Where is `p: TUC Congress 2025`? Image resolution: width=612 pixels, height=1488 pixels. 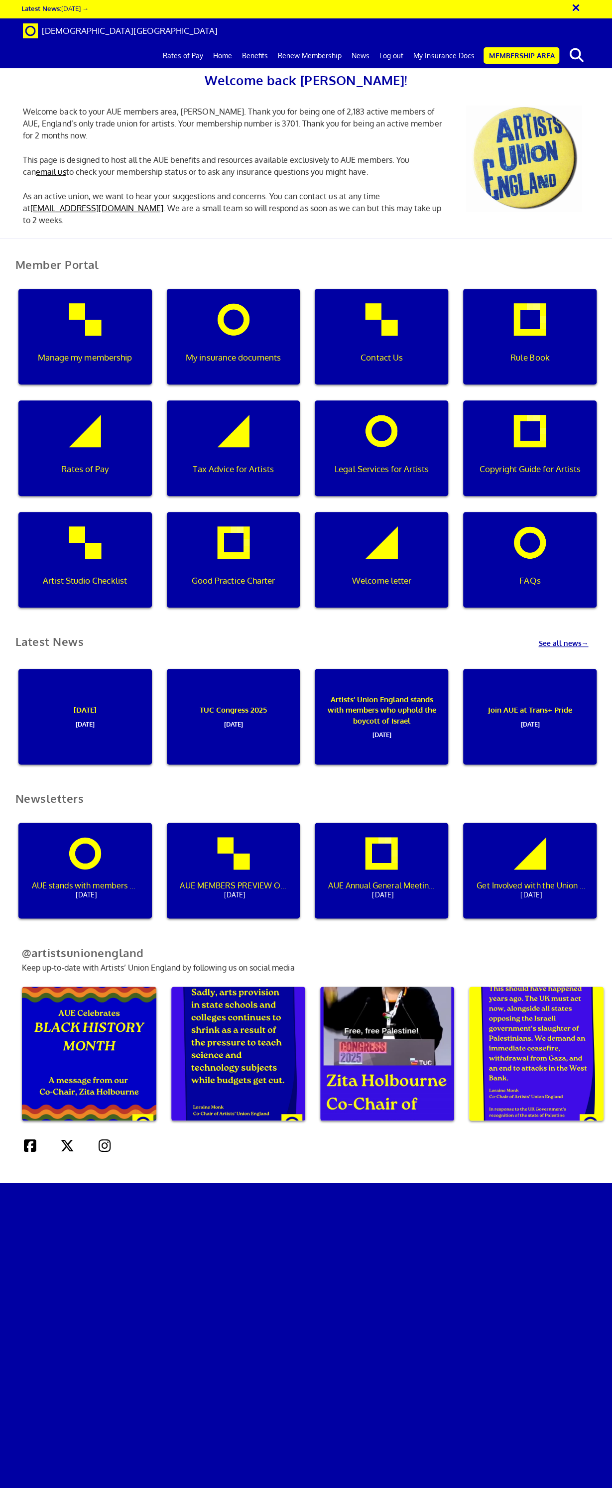
p: TUC Congress 2025 is located at coordinates (233, 716).